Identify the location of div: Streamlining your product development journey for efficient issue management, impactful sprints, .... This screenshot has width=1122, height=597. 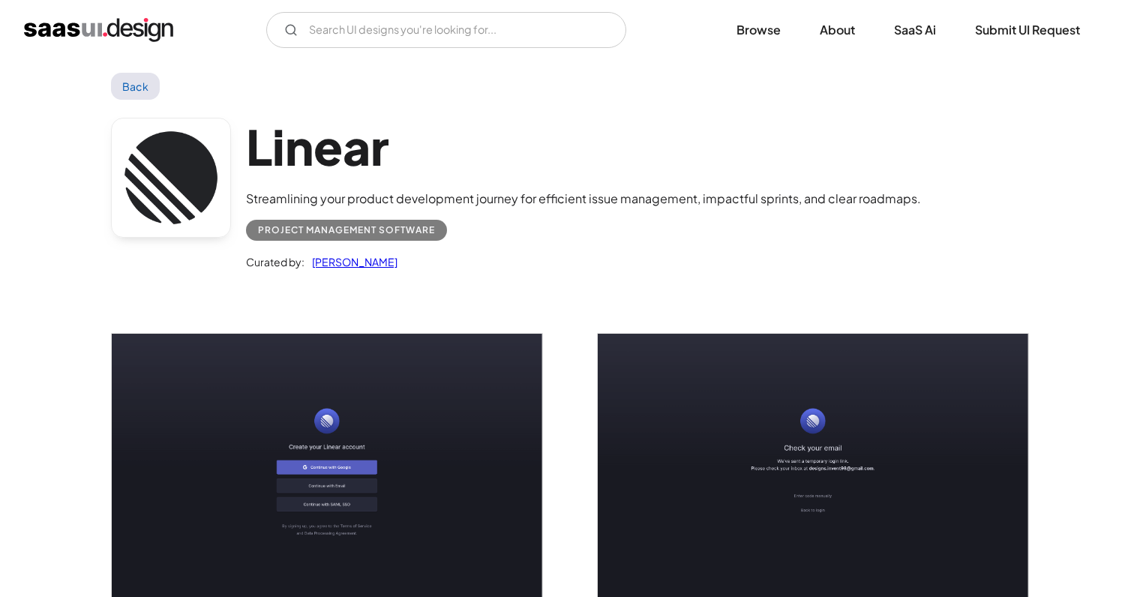
(583, 199).